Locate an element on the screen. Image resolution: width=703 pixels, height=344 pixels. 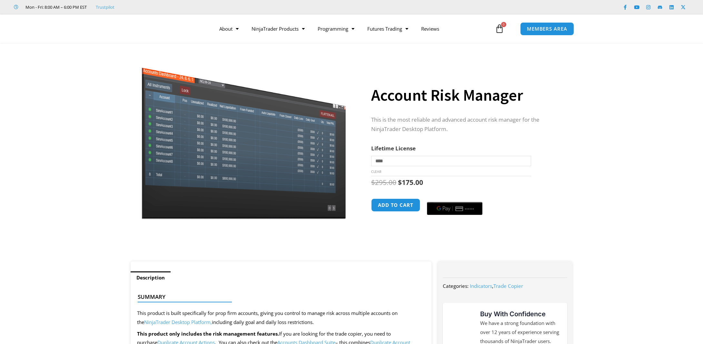
span: Mon - Fri: 8:00 AM – 6:00 PM EST is located at coordinates (55, 7).